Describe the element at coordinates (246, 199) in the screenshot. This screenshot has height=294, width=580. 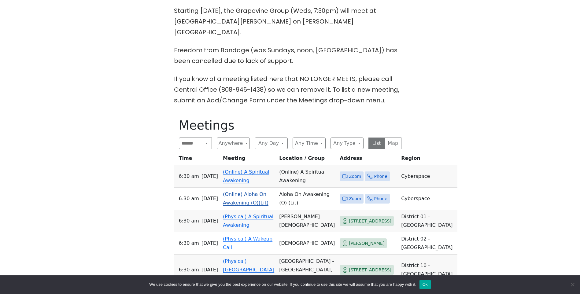
I see `a: (Online) Aloha On Awakening (O)(Lit)` at that location.